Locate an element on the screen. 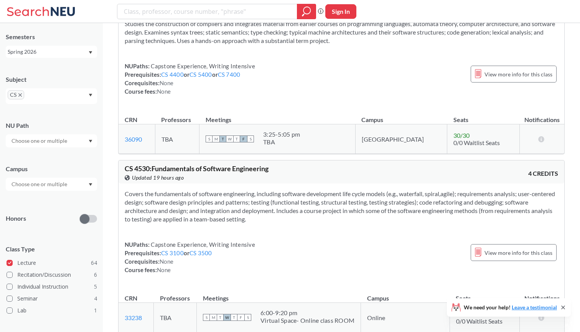 This screenshot has width=580, height=332. a: Leave a testimonial is located at coordinates (535, 307).